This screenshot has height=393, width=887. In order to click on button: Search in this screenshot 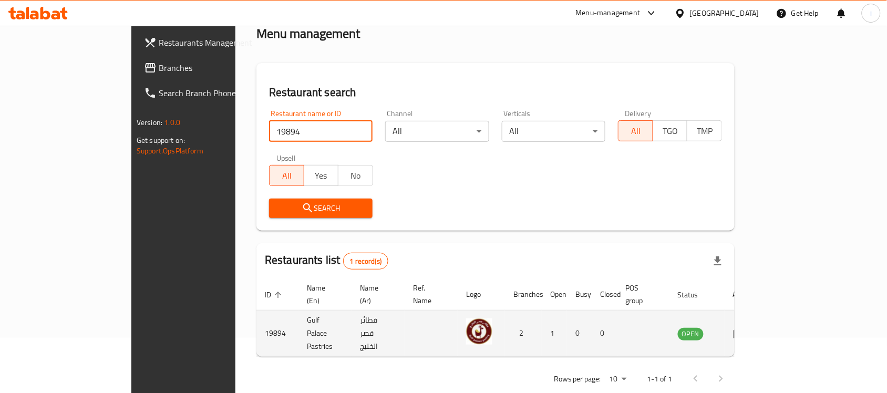, I will do `click(321, 208)`.